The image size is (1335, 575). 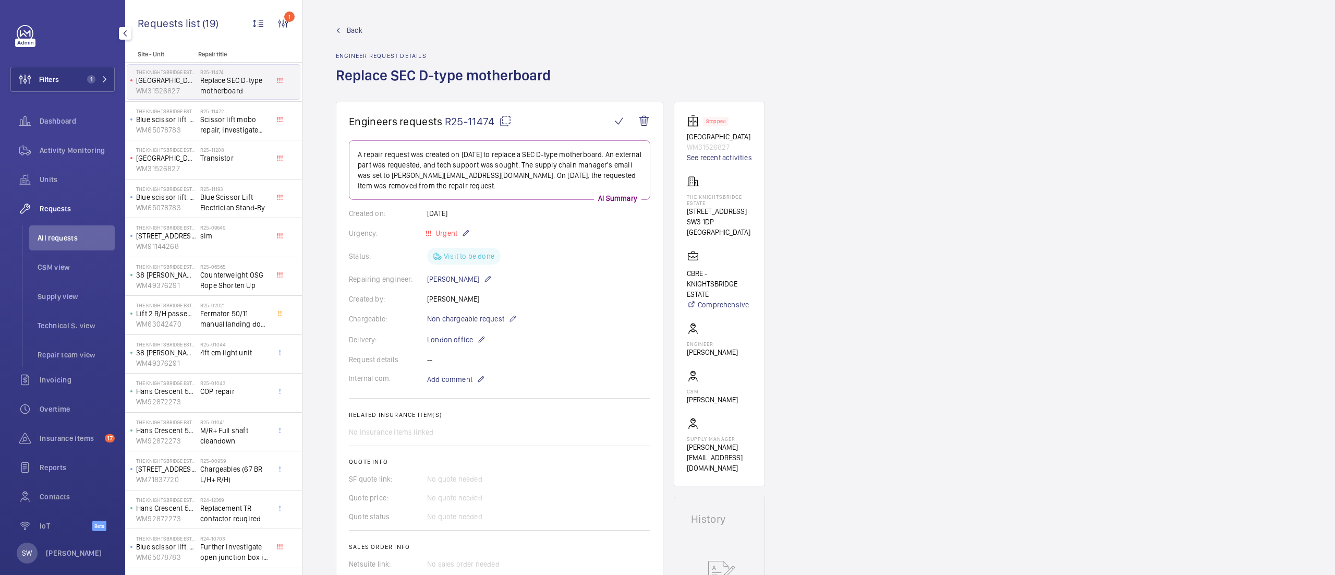 I want to click on p: CSM, so click(x=712, y=391).